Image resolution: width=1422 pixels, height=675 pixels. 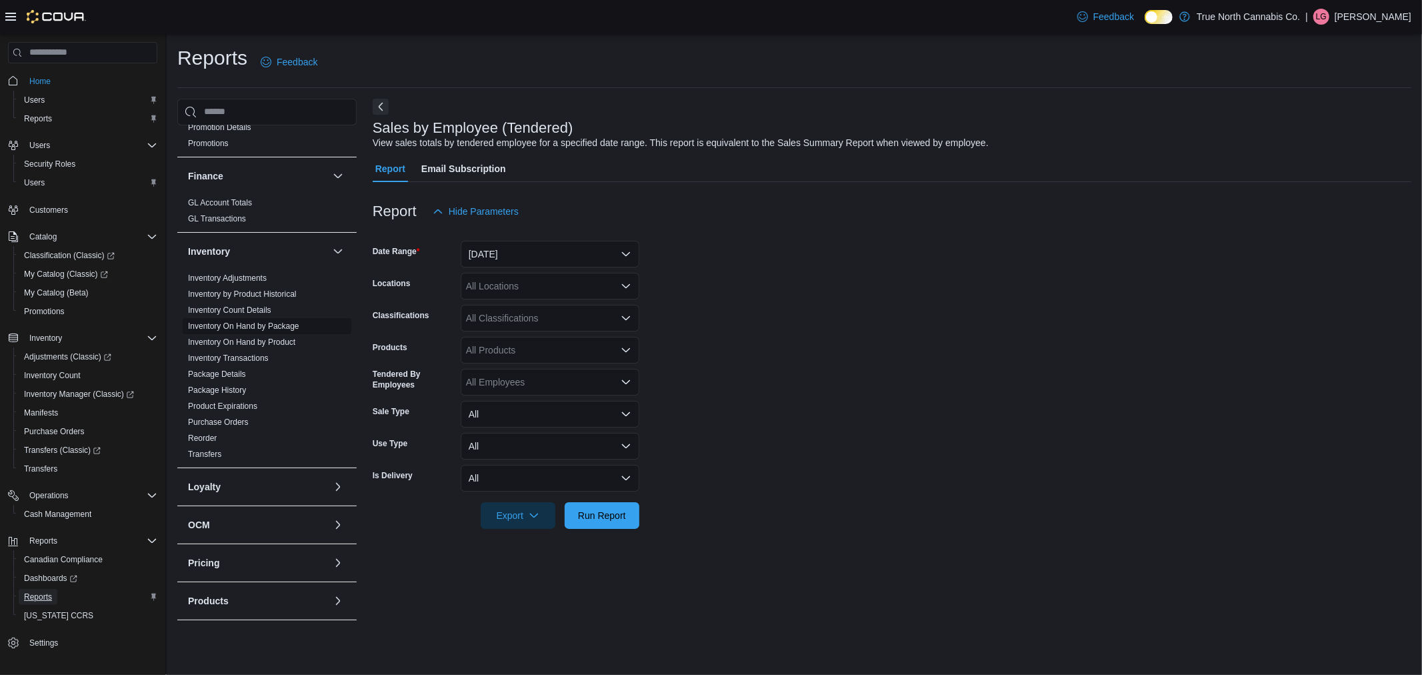 What do you see at coordinates (83, 495) in the screenshot?
I see `button: Operations` at bounding box center [83, 495].